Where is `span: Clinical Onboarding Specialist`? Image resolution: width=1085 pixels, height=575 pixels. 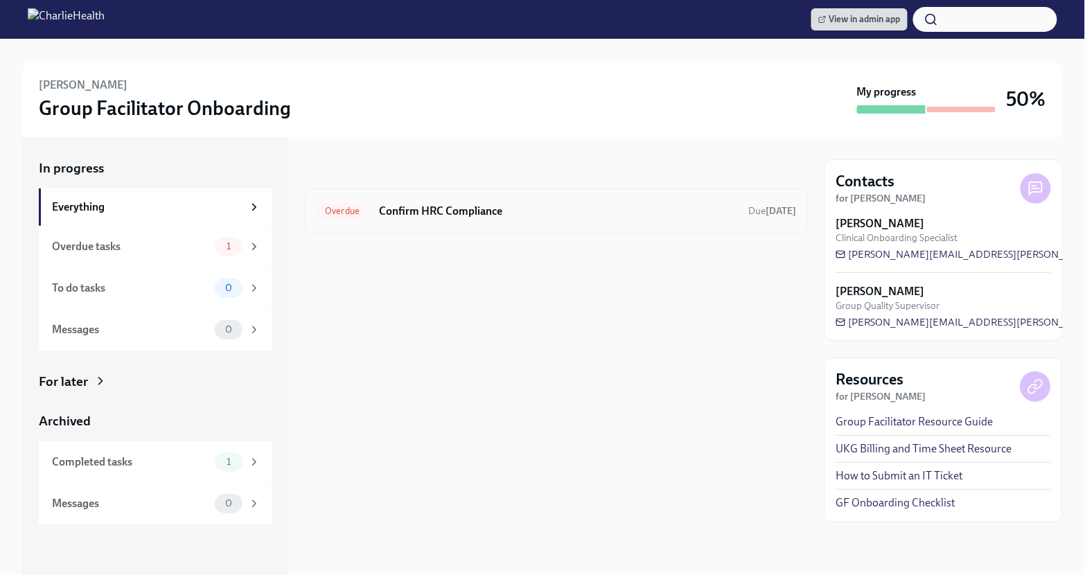
span: Clinical Onboarding Specialist is located at coordinates (897, 238).